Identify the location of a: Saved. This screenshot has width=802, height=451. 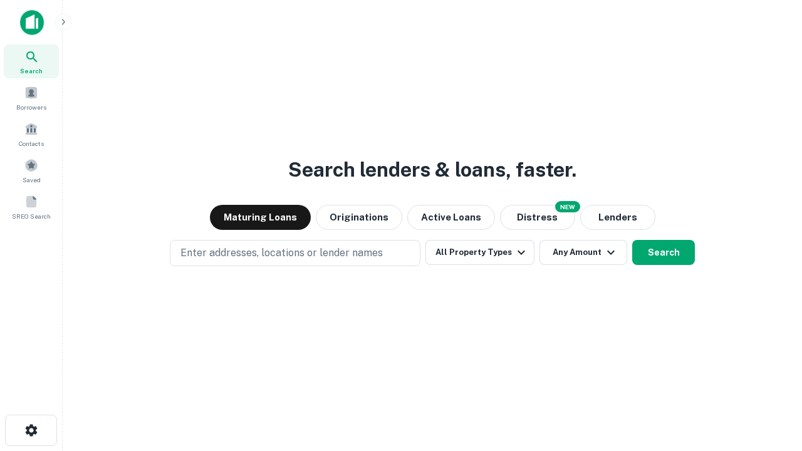
(31, 170).